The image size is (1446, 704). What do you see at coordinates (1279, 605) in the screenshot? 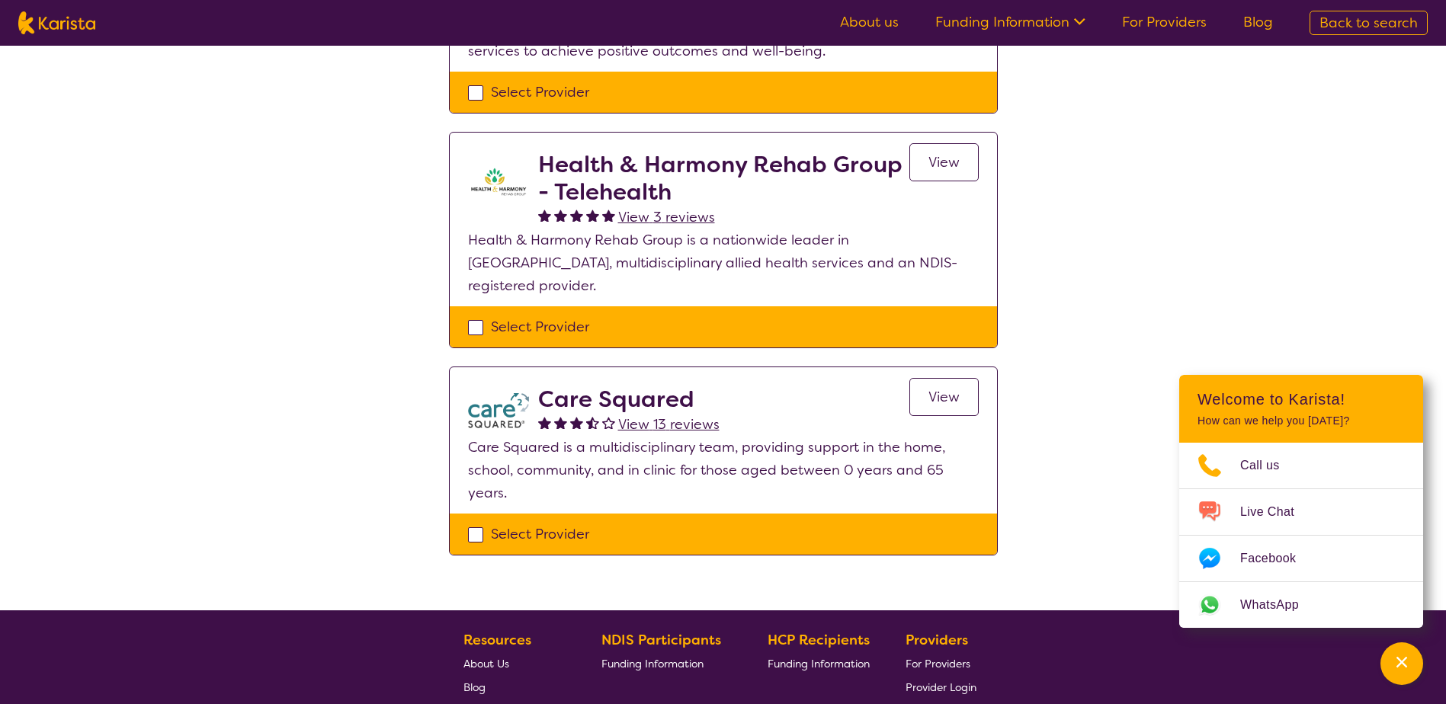
I see `span: WhatsApp` at bounding box center [1279, 605].